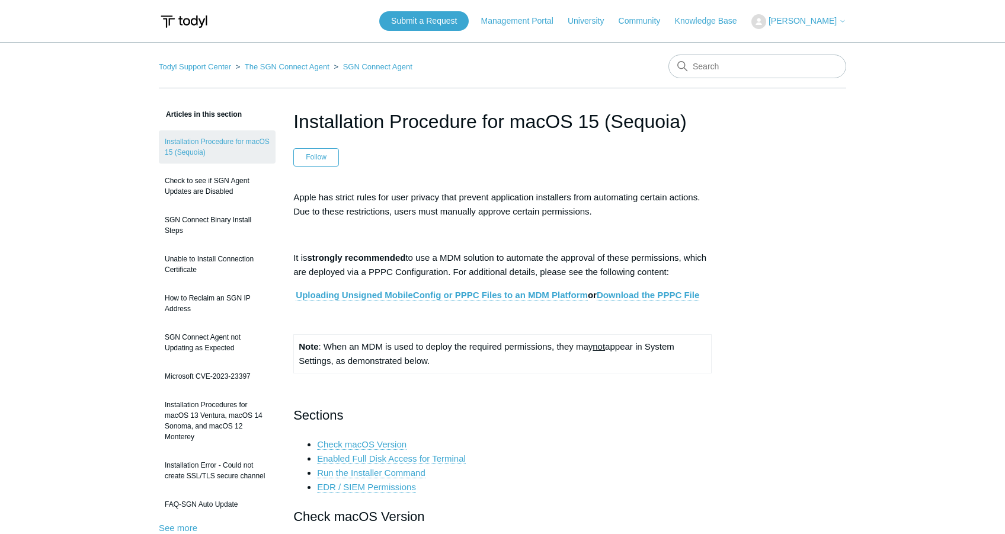 Image resolution: width=1005 pixels, height=534 pixels. What do you see at coordinates (371, 473) in the screenshot?
I see `a: Run the Installer Command` at bounding box center [371, 473].